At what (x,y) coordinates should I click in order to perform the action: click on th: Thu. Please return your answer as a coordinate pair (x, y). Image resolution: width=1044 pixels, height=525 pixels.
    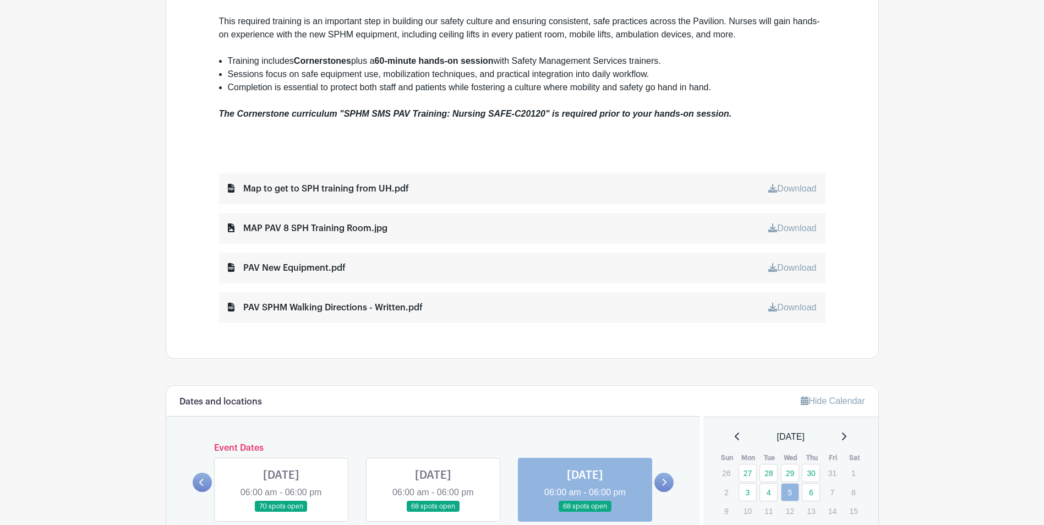
    Looking at the image, I should click on (812, 458).